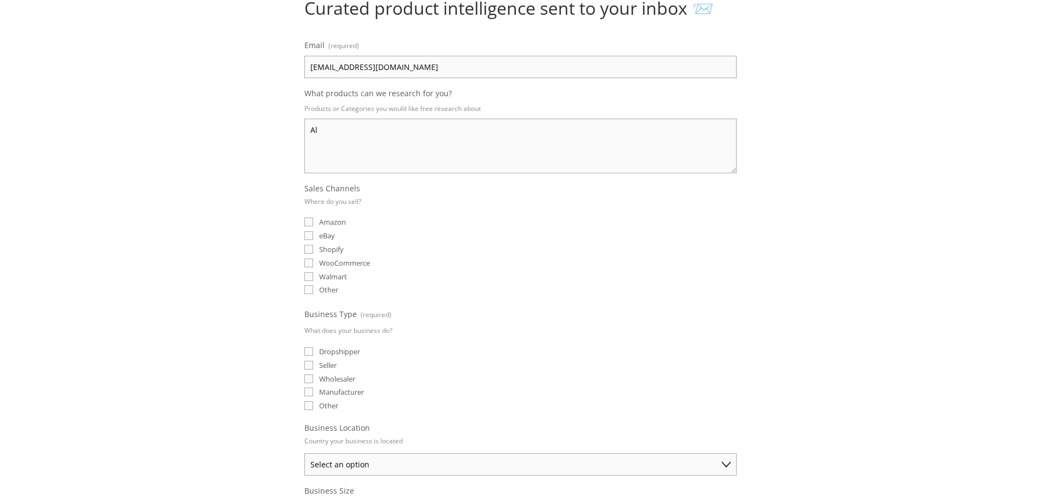 This screenshot has height=498, width=1041. I want to click on input: Wholesaler, so click(309, 379).